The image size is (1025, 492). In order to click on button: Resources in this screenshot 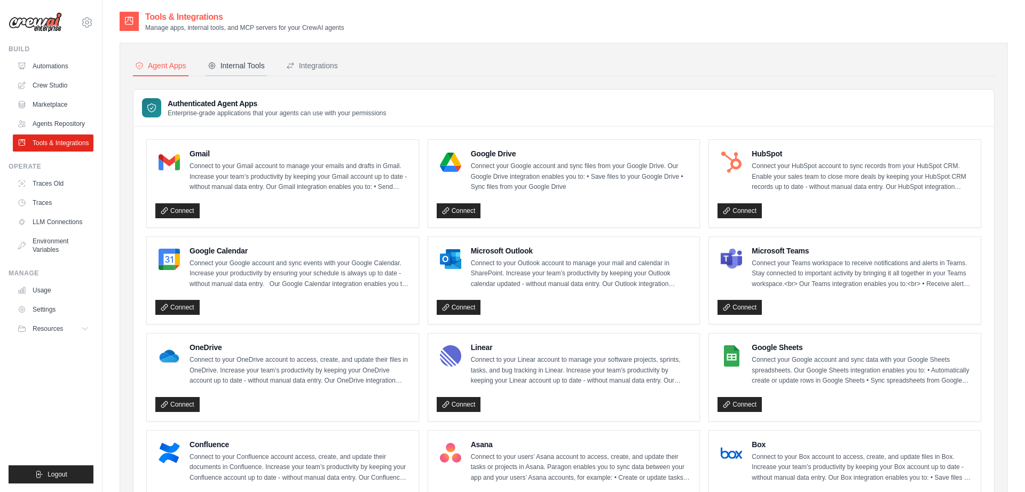, I will do `click(53, 329)`.